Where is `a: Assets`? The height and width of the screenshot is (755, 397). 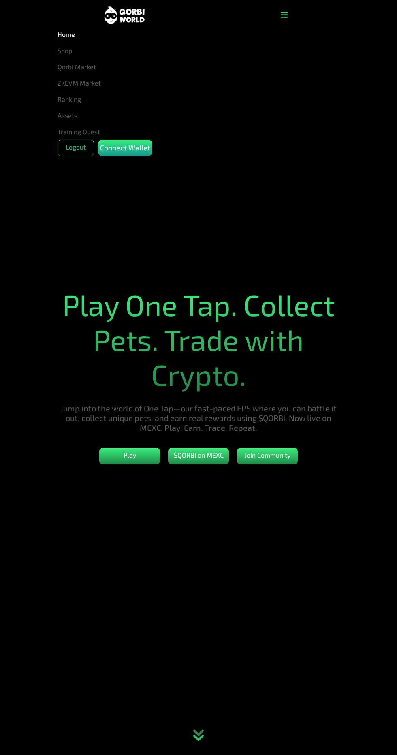 a: Assets is located at coordinates (191, 116).